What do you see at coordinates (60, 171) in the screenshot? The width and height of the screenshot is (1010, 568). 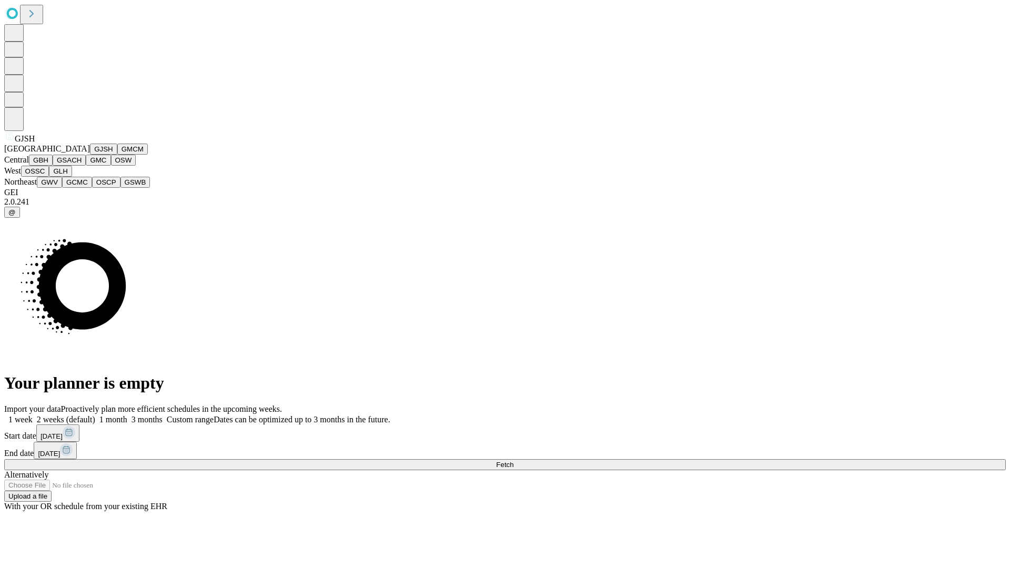 I see `button: GLH` at bounding box center [60, 171].